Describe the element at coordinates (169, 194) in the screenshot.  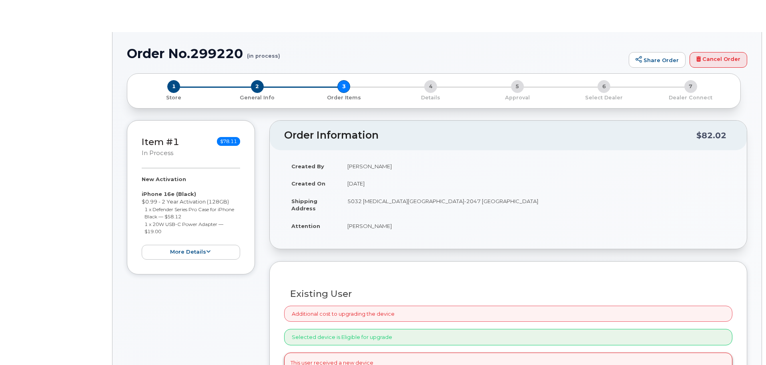
I see `strong: iPhone 16e (Black)` at that location.